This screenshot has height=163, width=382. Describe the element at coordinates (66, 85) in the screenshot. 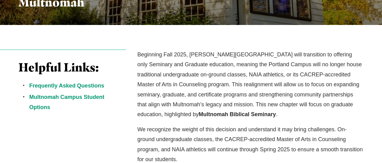

I see `a: Frequently Asked Questions` at that location.